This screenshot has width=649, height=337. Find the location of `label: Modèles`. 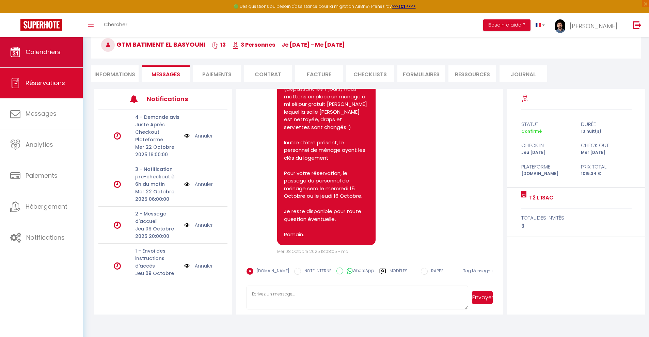

label: Modèles is located at coordinates (398, 274).